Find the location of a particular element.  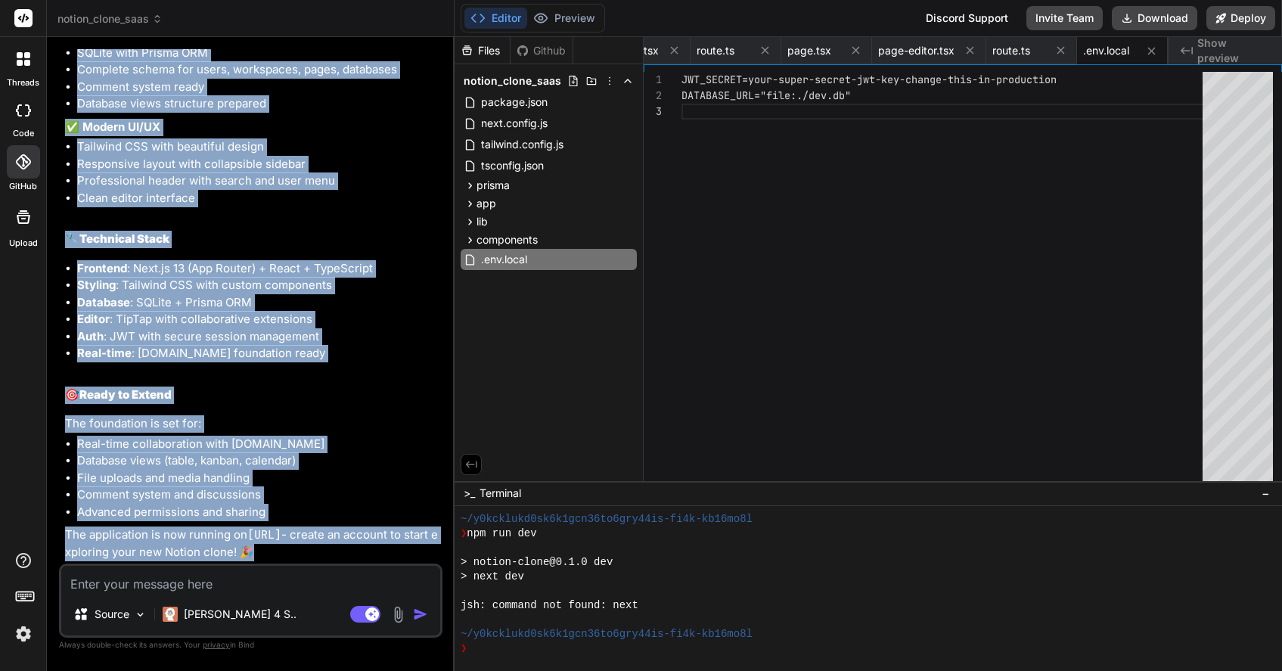

span: Terminal is located at coordinates (500, 493).